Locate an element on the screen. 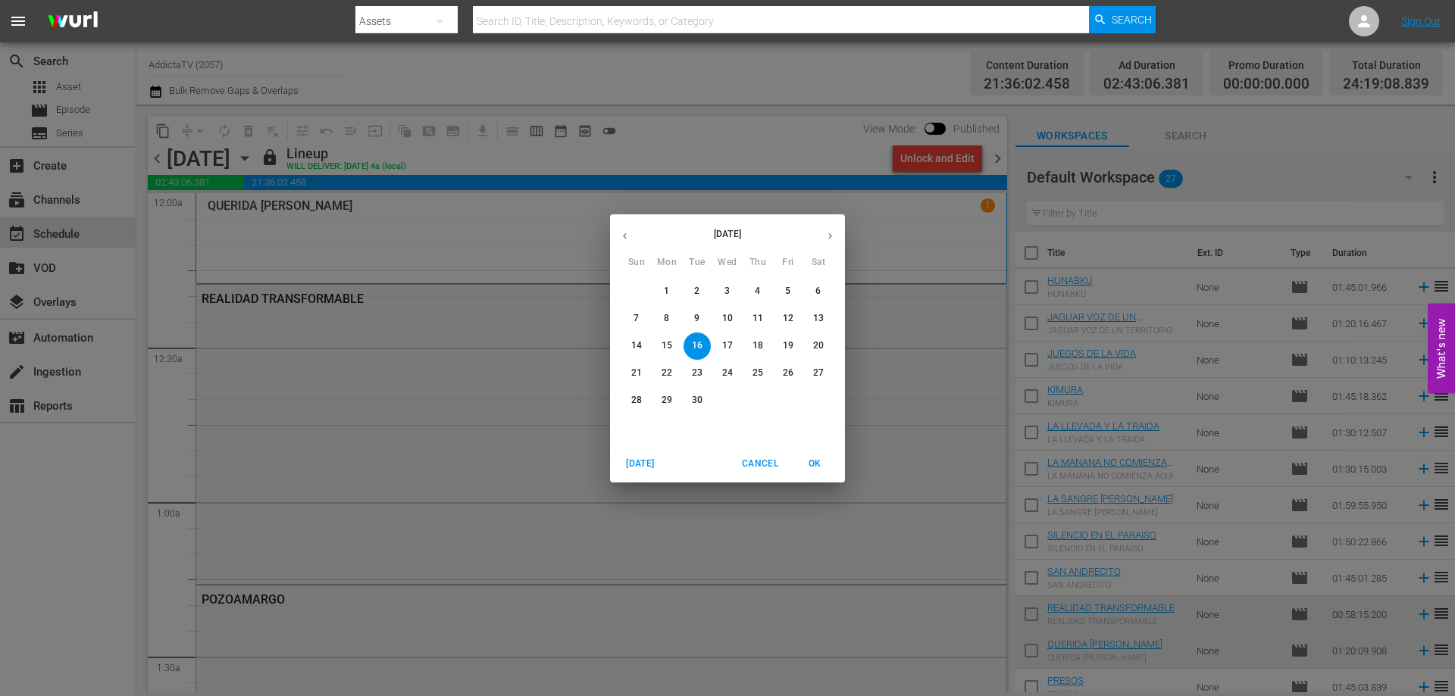 Image resolution: width=1455 pixels, height=696 pixels. button: 22 is located at coordinates (667, 373).